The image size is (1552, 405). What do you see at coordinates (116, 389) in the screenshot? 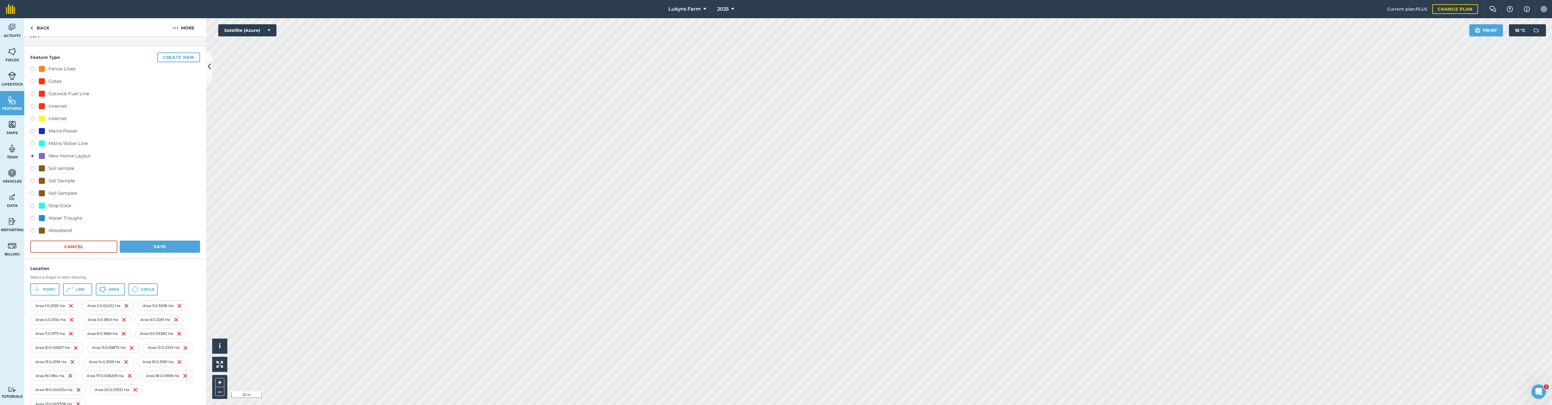
I see `div: Area 20 : 0.01332 Ha` at bounding box center [116, 389].